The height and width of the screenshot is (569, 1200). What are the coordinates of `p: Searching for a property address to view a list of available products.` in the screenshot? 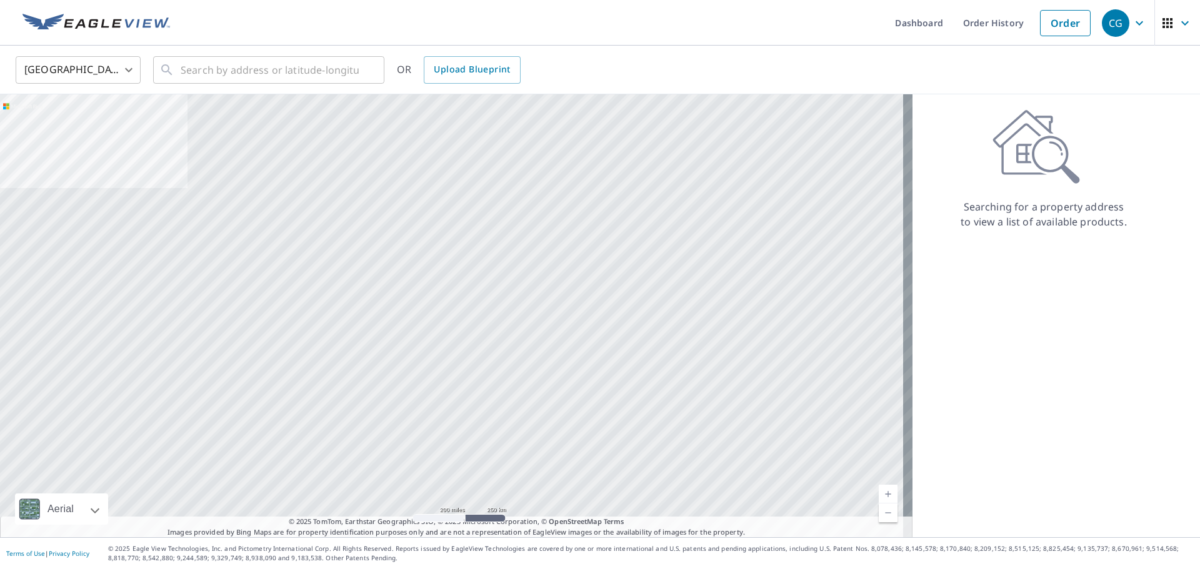 It's located at (1044, 214).